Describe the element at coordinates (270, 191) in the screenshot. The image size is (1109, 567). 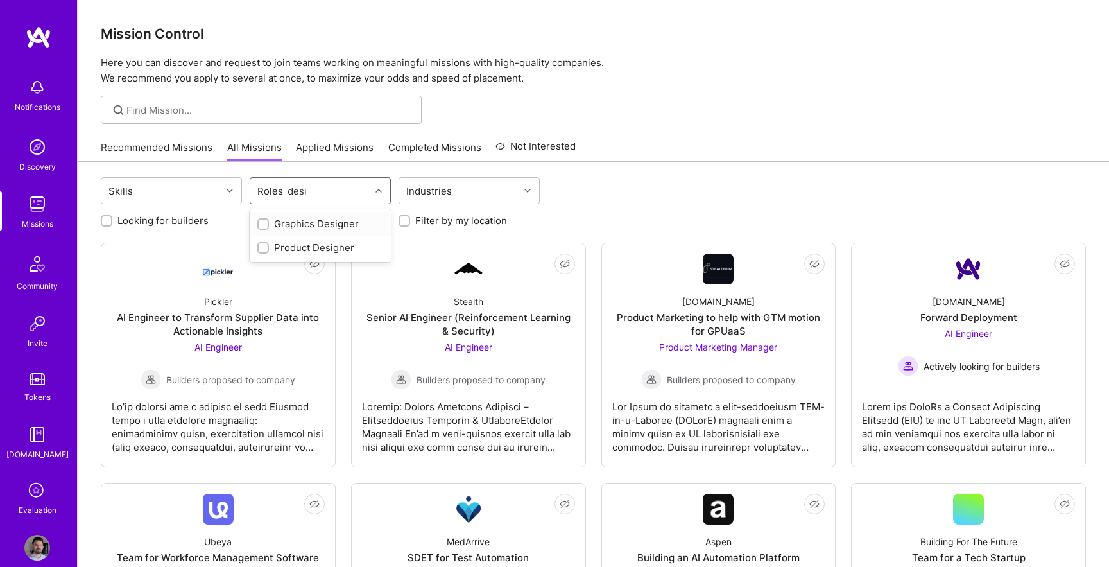
I see `div: Roles` at that location.